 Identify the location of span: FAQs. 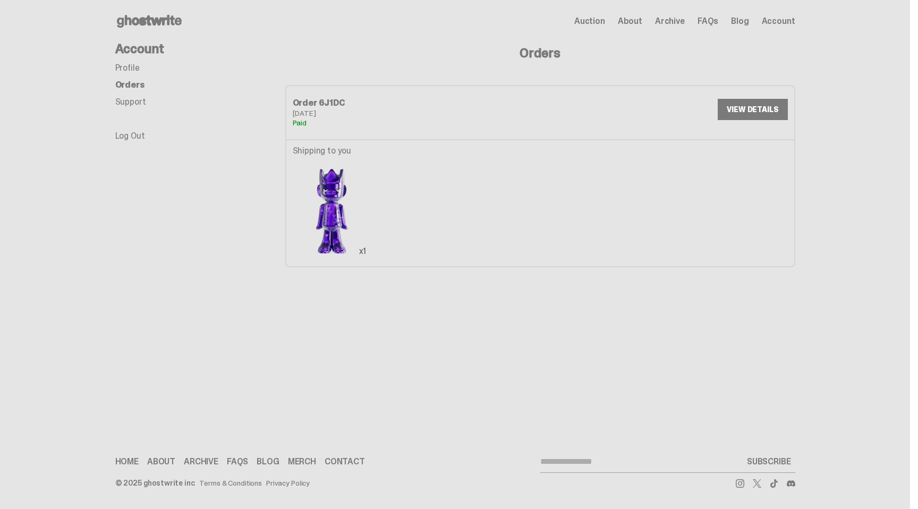
(707, 21).